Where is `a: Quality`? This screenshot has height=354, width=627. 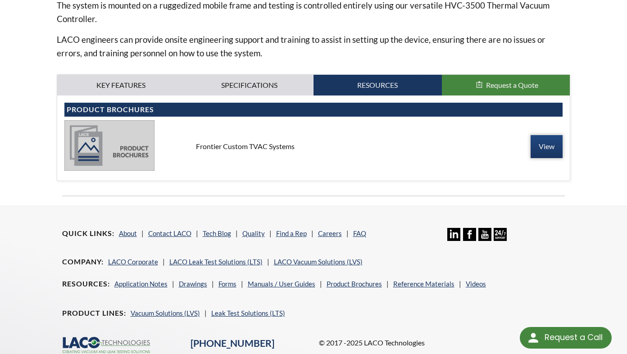 a: Quality is located at coordinates (254, 233).